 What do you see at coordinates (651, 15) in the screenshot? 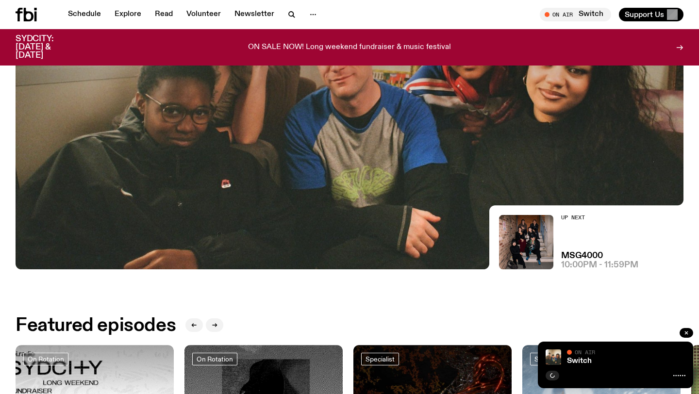
I see `button: Support Us` at bounding box center [651, 15].